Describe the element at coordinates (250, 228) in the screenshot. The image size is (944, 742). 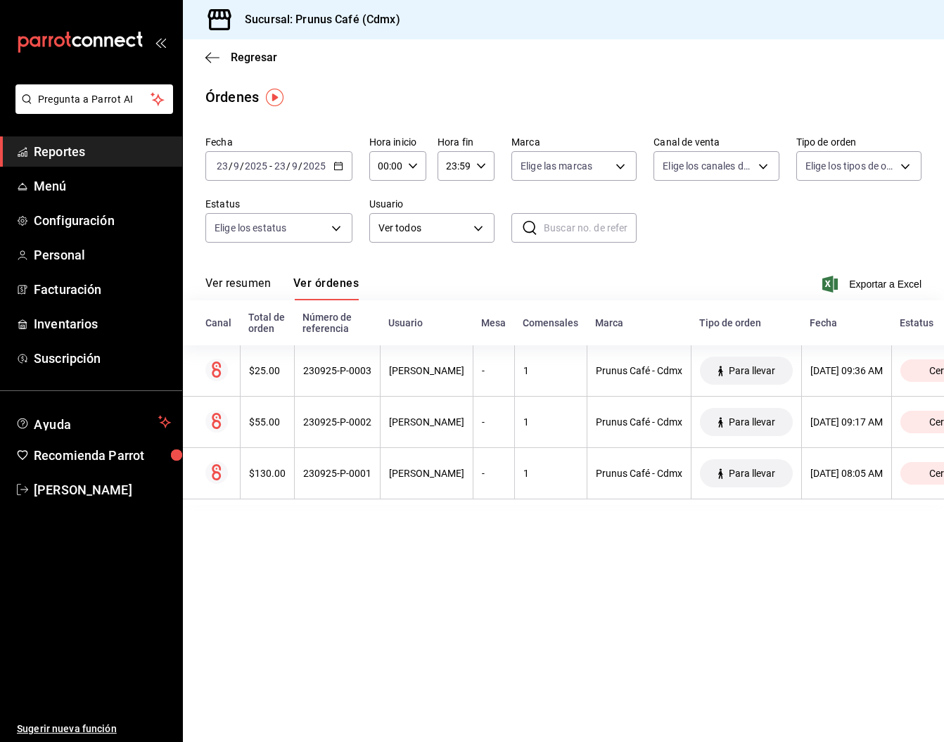
I see `span: Elige los estatus` at that location.